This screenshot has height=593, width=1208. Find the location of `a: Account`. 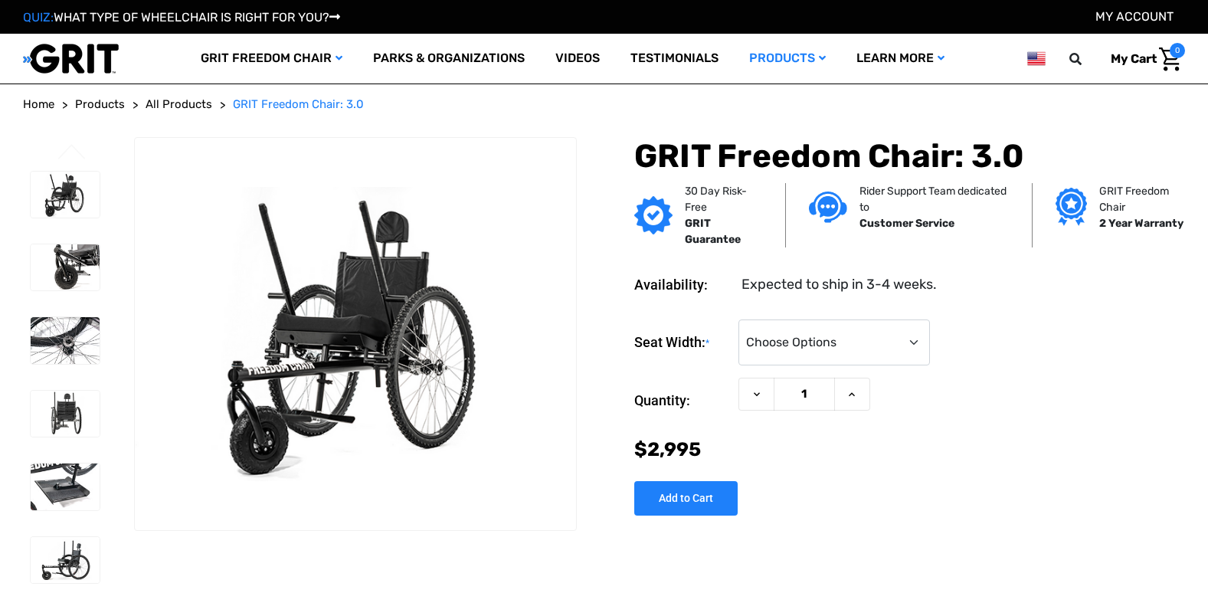

a: Account is located at coordinates (1134, 16).